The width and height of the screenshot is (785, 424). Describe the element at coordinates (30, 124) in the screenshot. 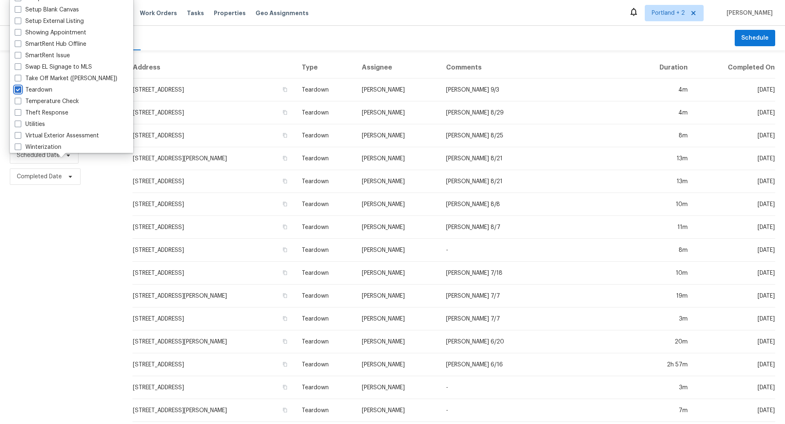

I see `label: Utilities` at that location.